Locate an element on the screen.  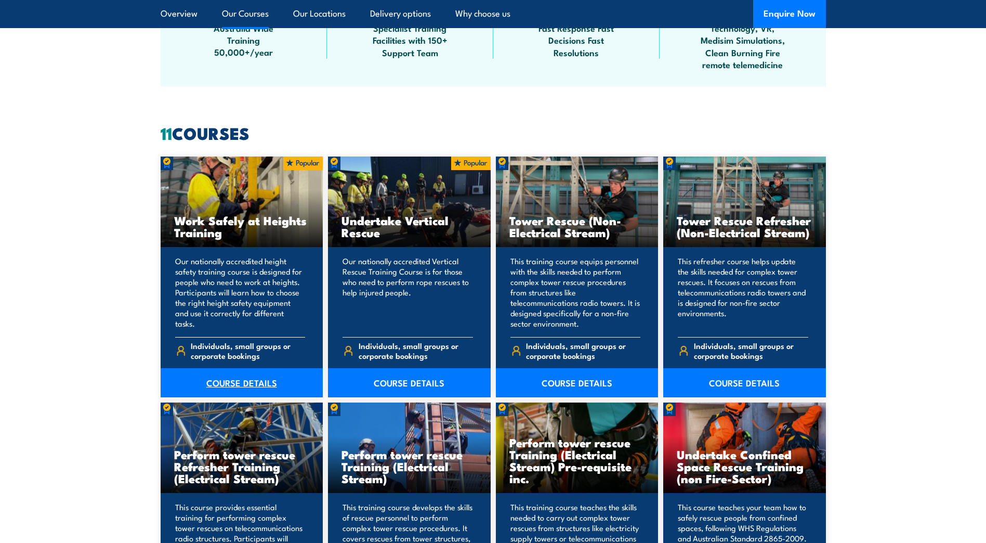
p: Our nationally accredited Vertical Rescue Training Course is for those who need to perform rope r... is located at coordinates (408, 292).